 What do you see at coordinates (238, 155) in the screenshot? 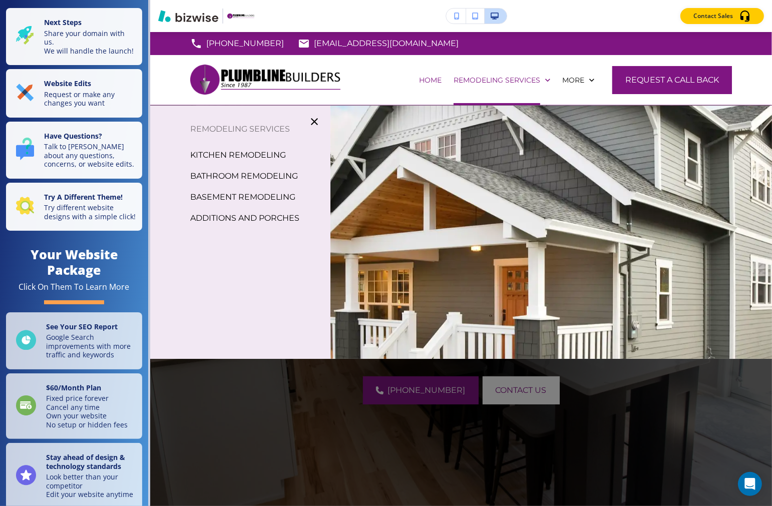
I see `p: KITCHEN REMODELING` at bounding box center [238, 155].